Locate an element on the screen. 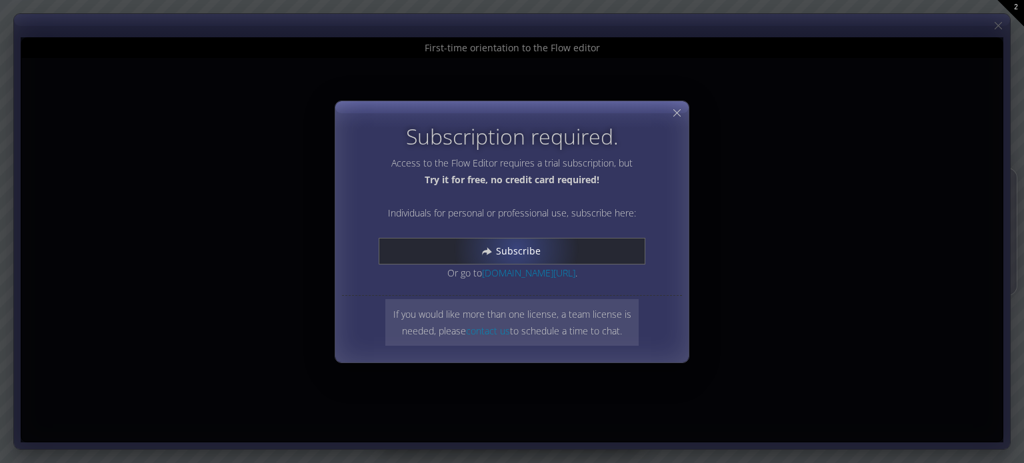  p: Access to the Flow Editor requires a trial subscription, but Individuals for personal or professi... is located at coordinates (512, 218).